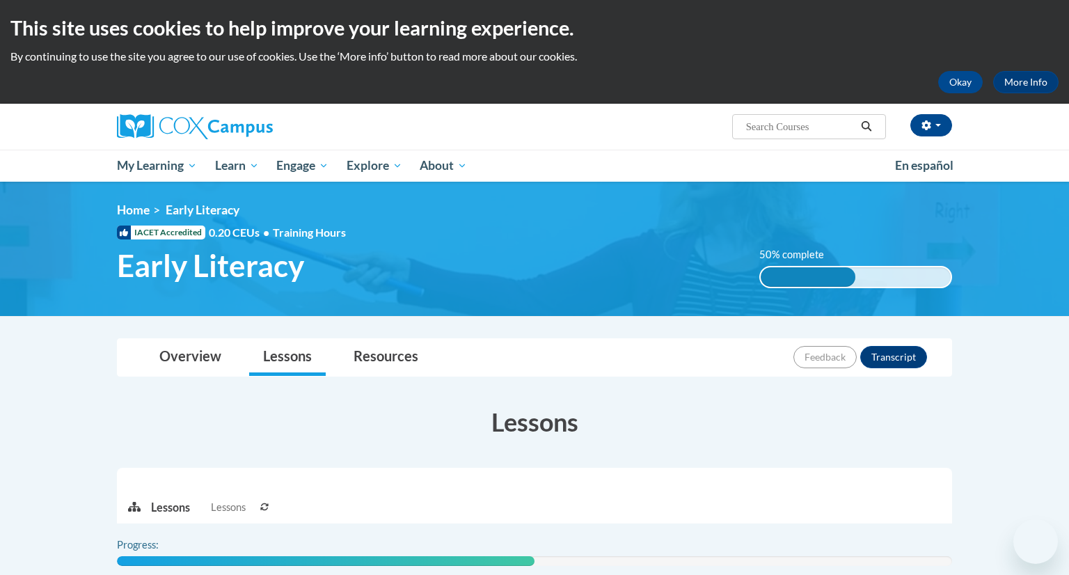 This screenshot has width=1069, height=575. Describe the element at coordinates (800, 127) in the screenshot. I see `input: Search Courses` at that location.